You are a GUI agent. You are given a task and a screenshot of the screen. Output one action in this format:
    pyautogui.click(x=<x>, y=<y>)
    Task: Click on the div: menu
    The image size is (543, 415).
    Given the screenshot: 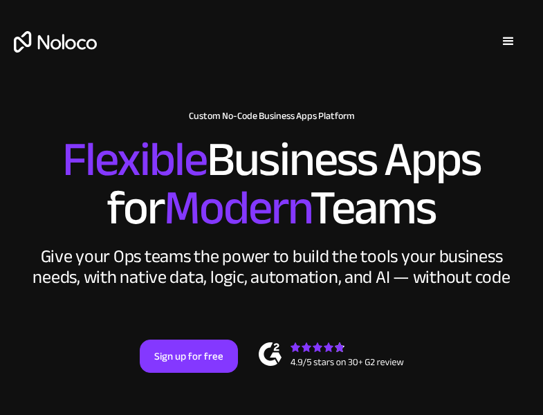 What is the action you would take?
    pyautogui.click(x=508, y=41)
    